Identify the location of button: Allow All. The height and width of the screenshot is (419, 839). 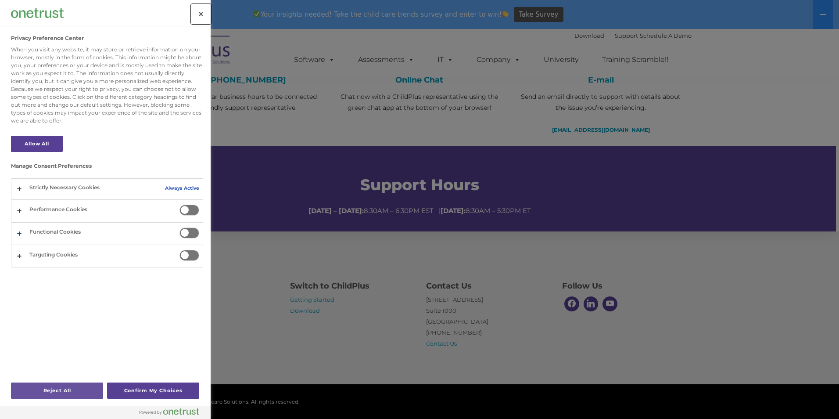
(37, 144).